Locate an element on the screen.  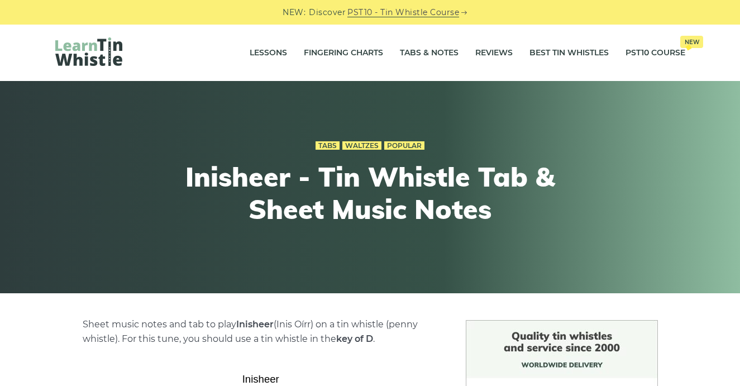
h1: Inisheer - Tin Whistle Tab & Sheet Music Notes is located at coordinates (370, 193).